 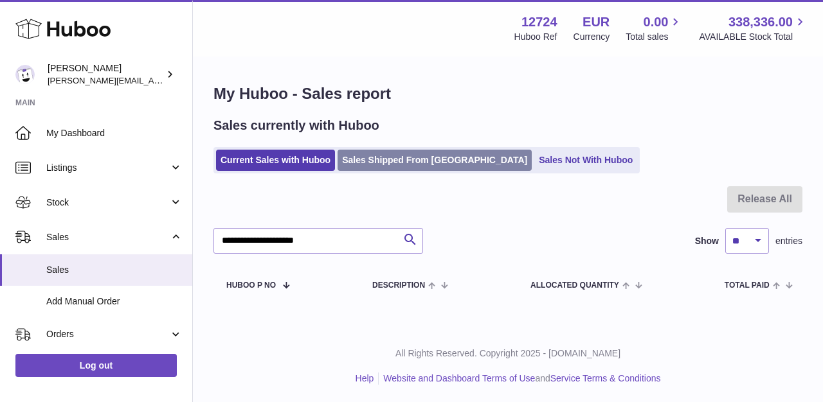 What do you see at coordinates (706, 241) in the screenshot?
I see `label: Show` at bounding box center [706, 241].